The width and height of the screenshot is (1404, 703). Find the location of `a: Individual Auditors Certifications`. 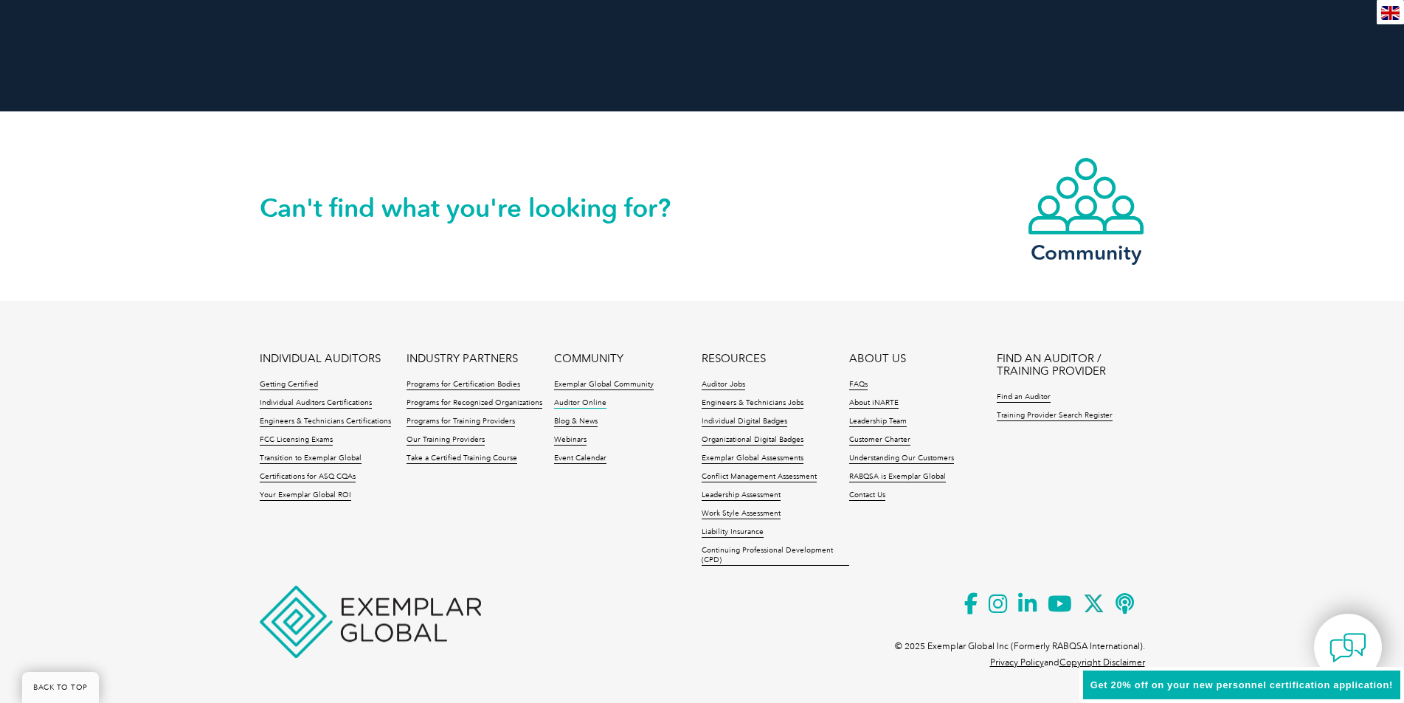

a: Individual Auditors Certifications is located at coordinates (316, 403).